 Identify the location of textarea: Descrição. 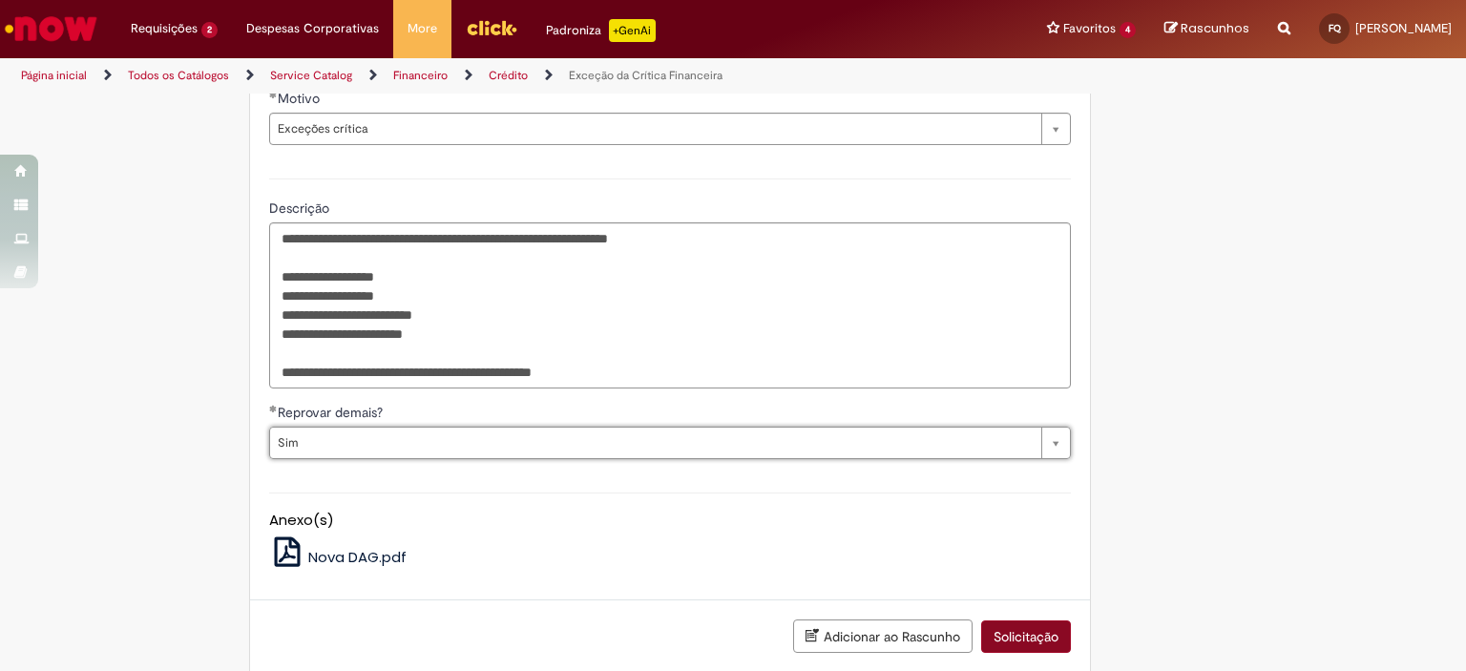
(670, 305).